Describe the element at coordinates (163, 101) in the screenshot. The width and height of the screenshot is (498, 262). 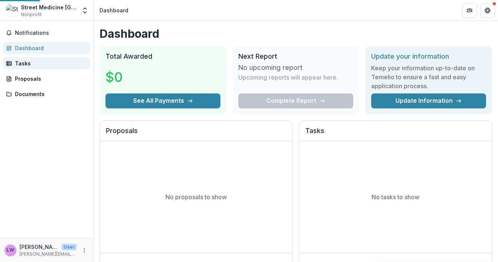
I see `button: See All Payments` at that location.